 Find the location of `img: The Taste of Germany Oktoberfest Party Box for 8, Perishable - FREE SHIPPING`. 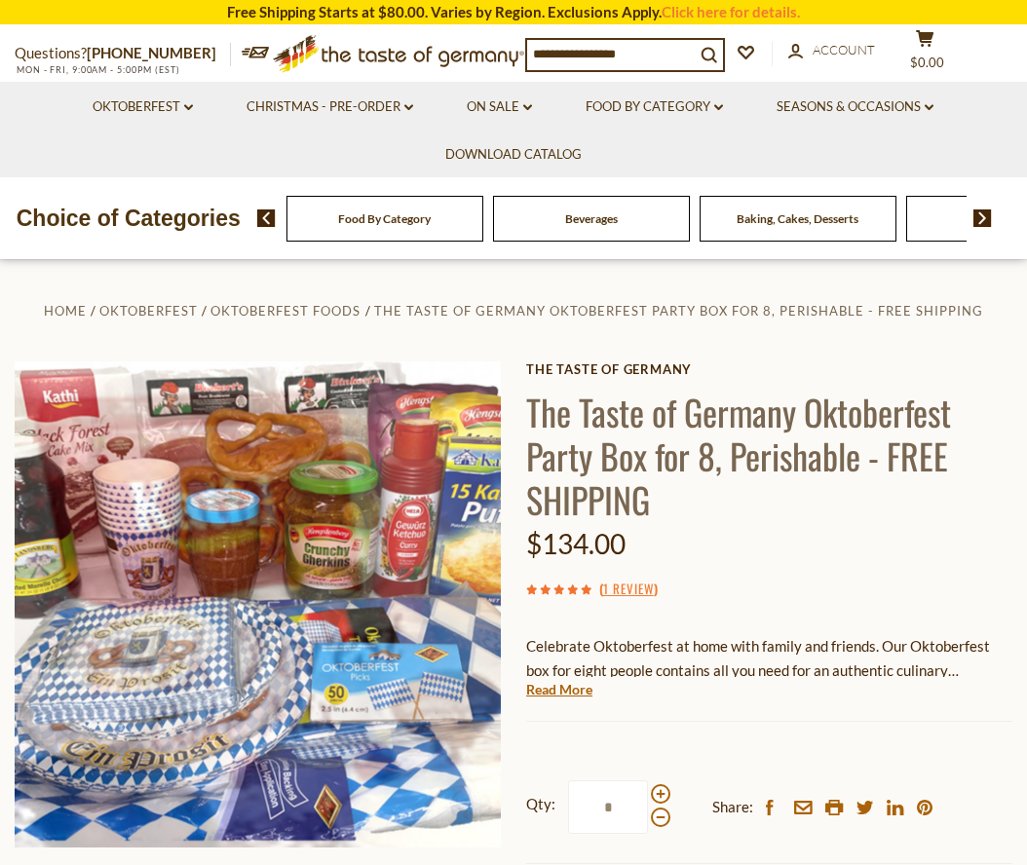

img: The Taste of Germany Oktoberfest Party Box for 8, Perishable - FREE SHIPPING is located at coordinates (257, 604).